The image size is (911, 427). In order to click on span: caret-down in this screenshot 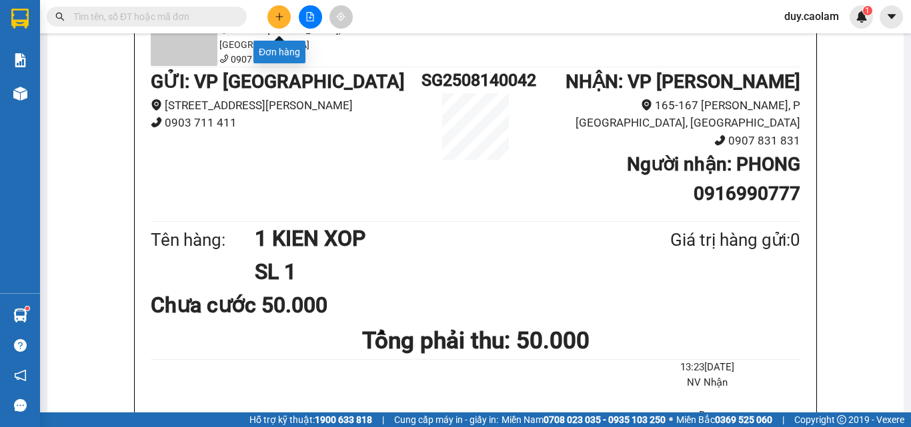, I will do `click(892, 17)`.